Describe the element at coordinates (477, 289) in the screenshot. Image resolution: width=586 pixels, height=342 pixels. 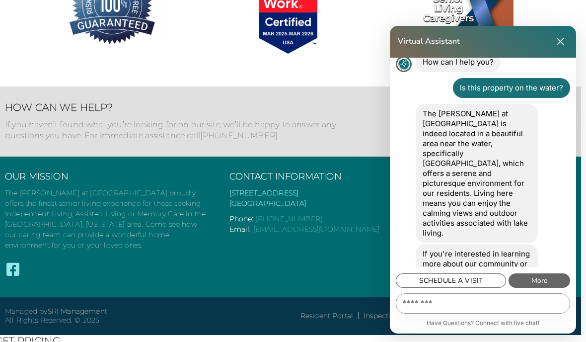
I see `div: If you're interested in learning more about our community or perhaps scheduling a visit to see th...` at that location.